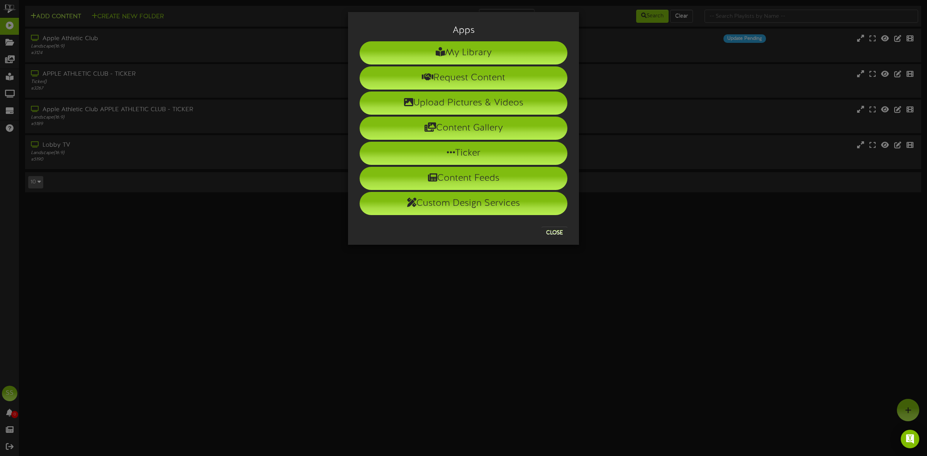 This screenshot has width=927, height=456. What do you see at coordinates (464, 153) in the screenshot?
I see `li: Ticker` at bounding box center [464, 153].